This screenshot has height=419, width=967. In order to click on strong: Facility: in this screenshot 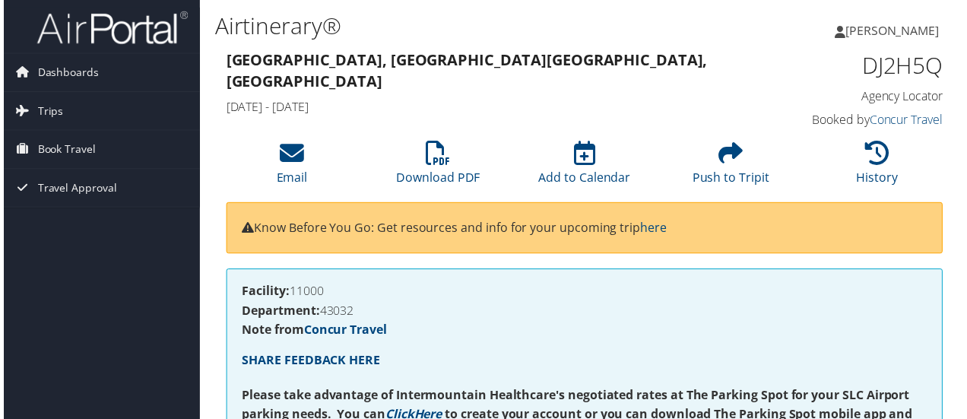, I will do `click(264, 293)`.